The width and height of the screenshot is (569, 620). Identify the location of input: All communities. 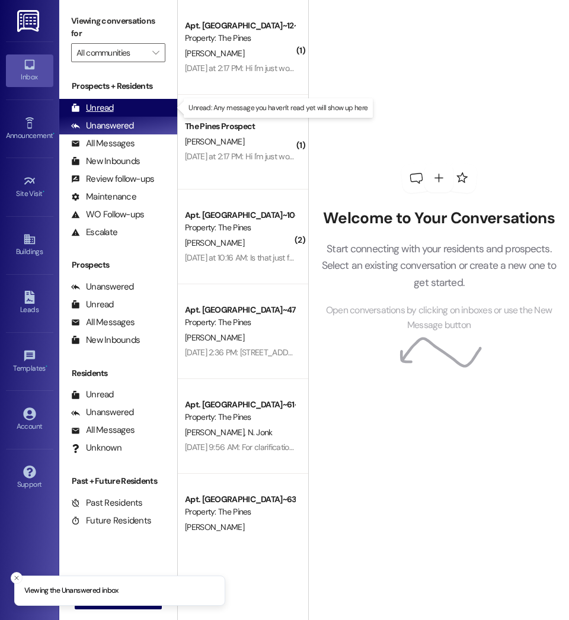
(111, 53).